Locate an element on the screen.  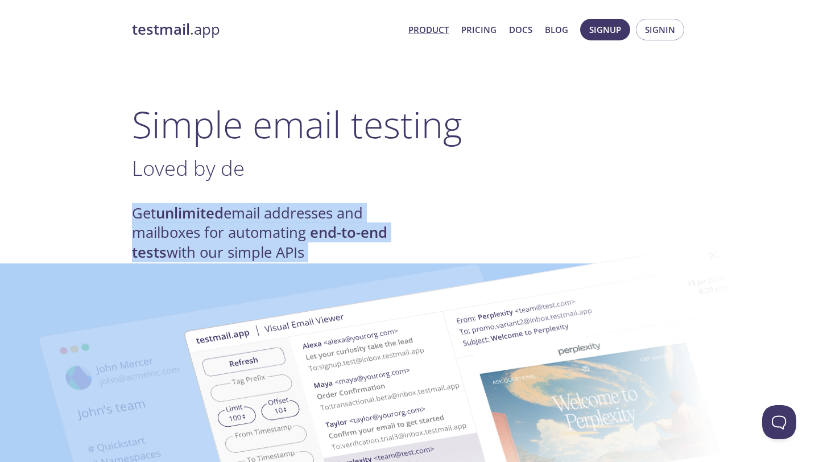
span: Loved by de is located at coordinates (188, 168).